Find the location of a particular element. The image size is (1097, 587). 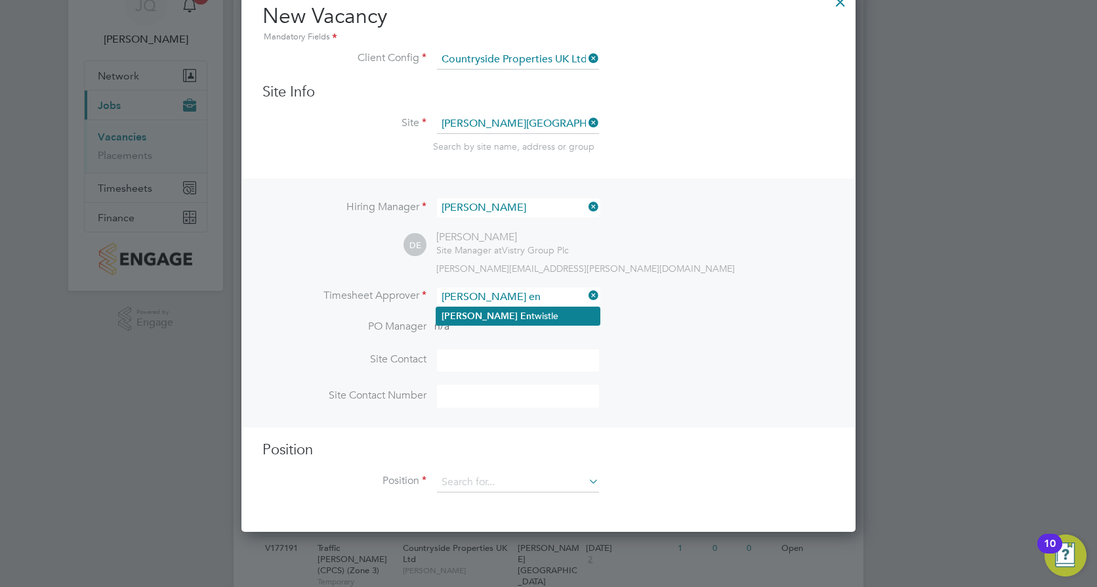

label: Timesheet Approver is located at coordinates (344, 295).